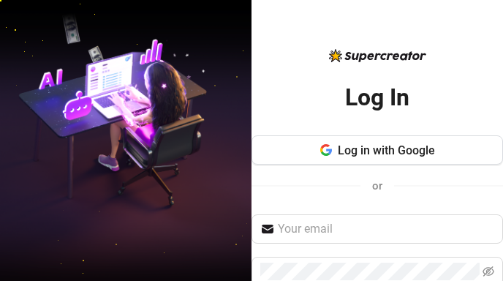  I want to click on img: logo-BBDzfeDw.svg, so click(377, 56).